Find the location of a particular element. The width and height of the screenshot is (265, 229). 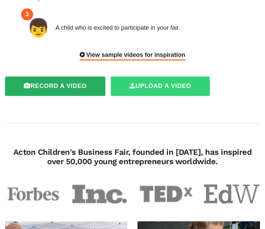

label: Record a video is located at coordinates (55, 86).